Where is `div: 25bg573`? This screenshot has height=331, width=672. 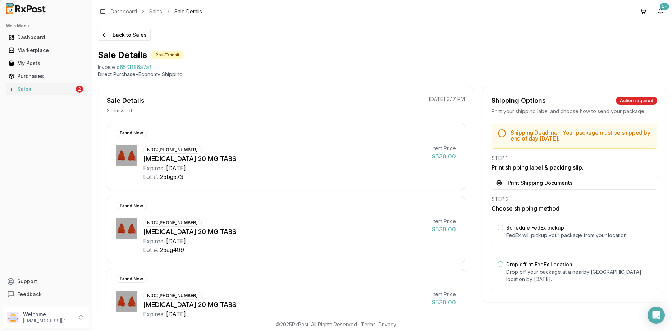
div: 25bg573 is located at coordinates (171, 177).